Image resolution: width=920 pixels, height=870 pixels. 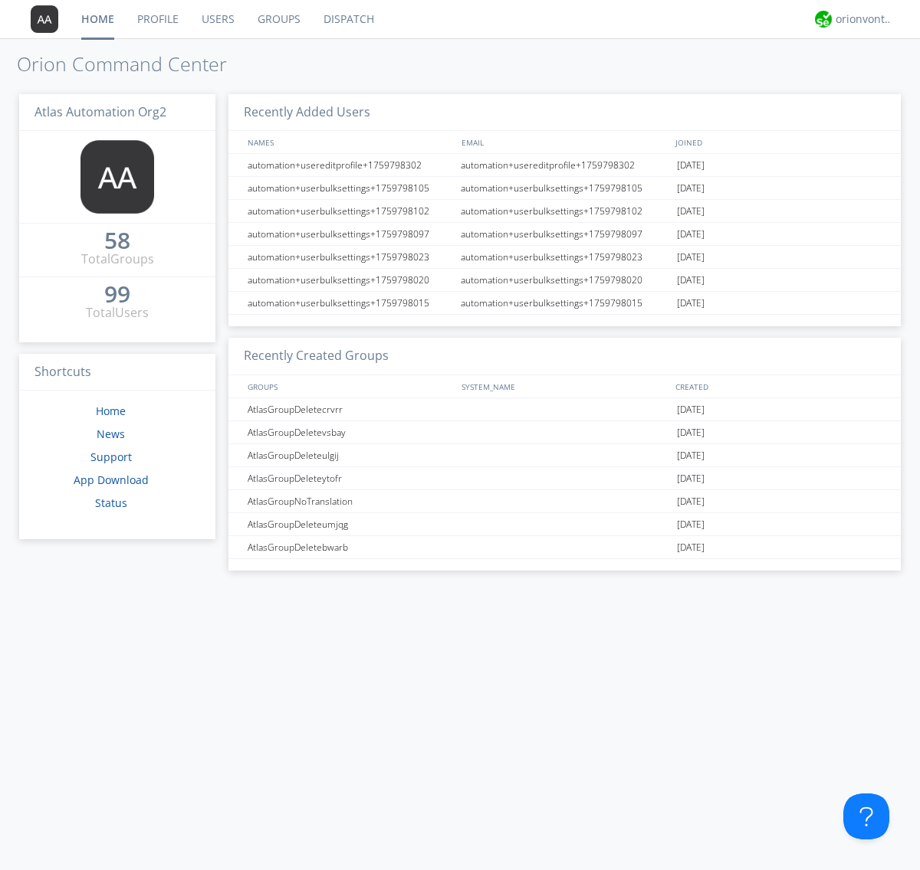 What do you see at coordinates (349, 142) in the screenshot?
I see `div: NAMES` at bounding box center [349, 142].